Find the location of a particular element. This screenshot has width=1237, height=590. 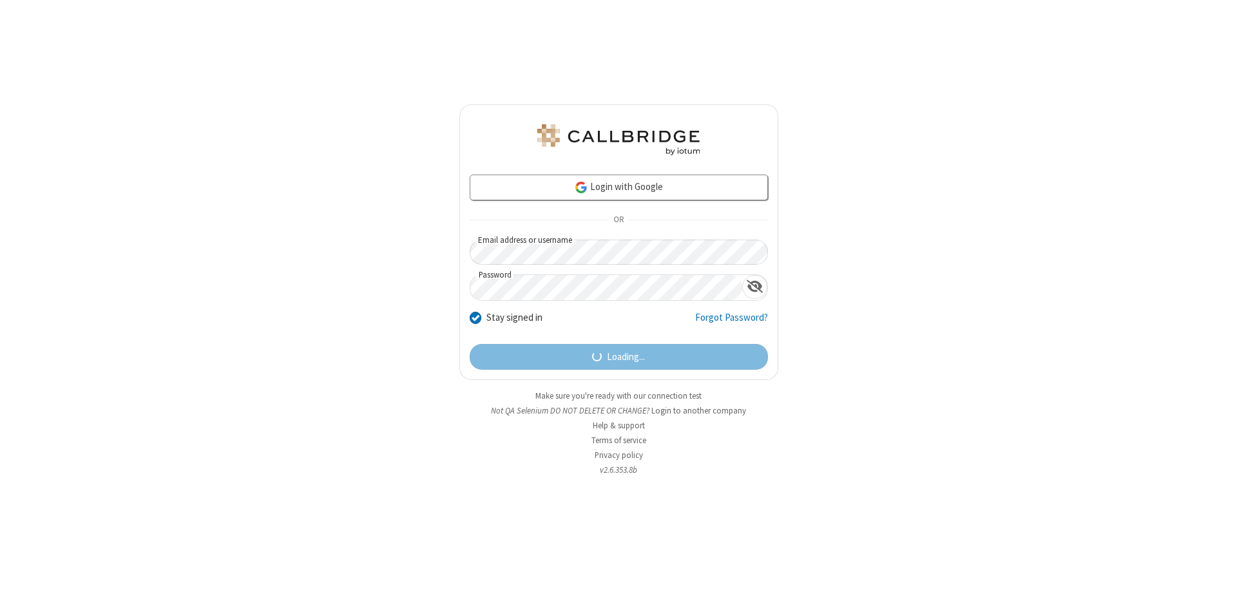

li: Not QA Selenium DO NOT DELETE OR CHANGE? is located at coordinates (619, 411).